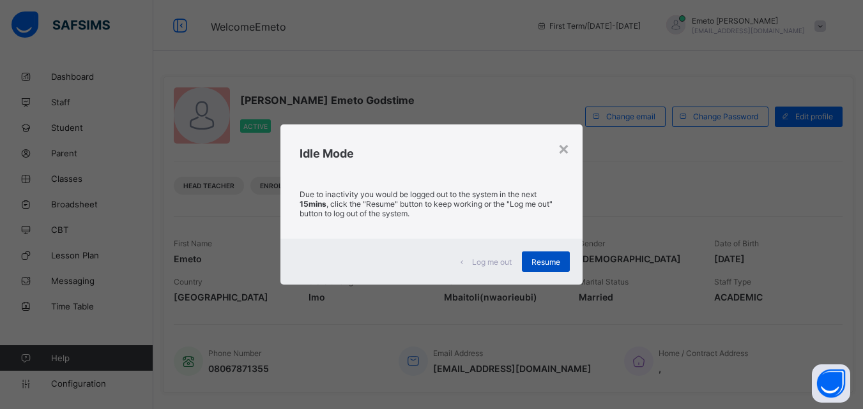  What do you see at coordinates (545, 262) in the screenshot?
I see `span: Resume` at bounding box center [545, 262].